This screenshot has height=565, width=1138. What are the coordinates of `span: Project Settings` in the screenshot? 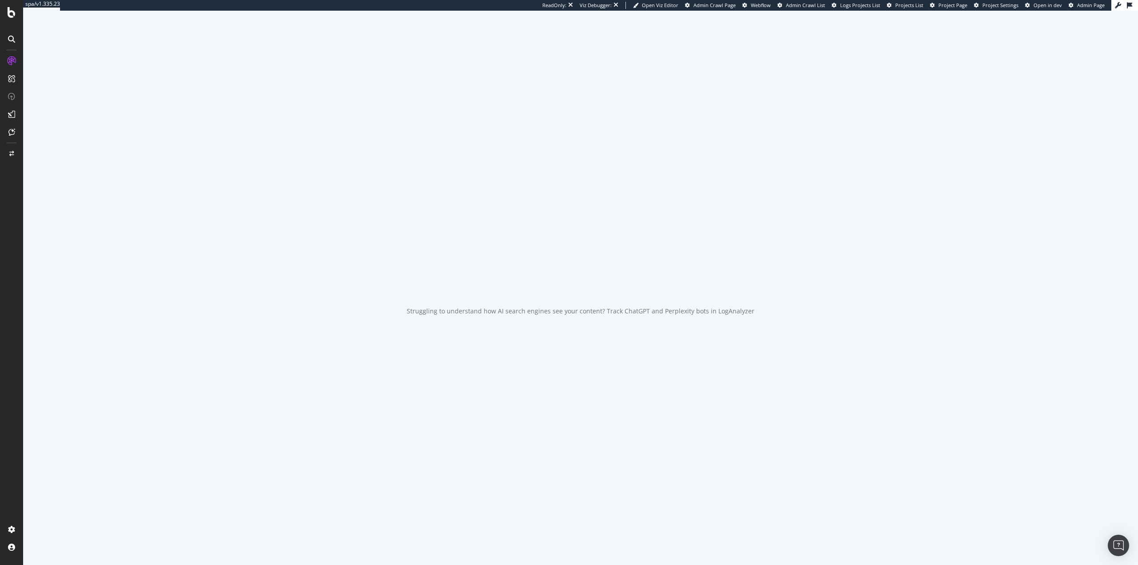 It's located at (1000, 5).